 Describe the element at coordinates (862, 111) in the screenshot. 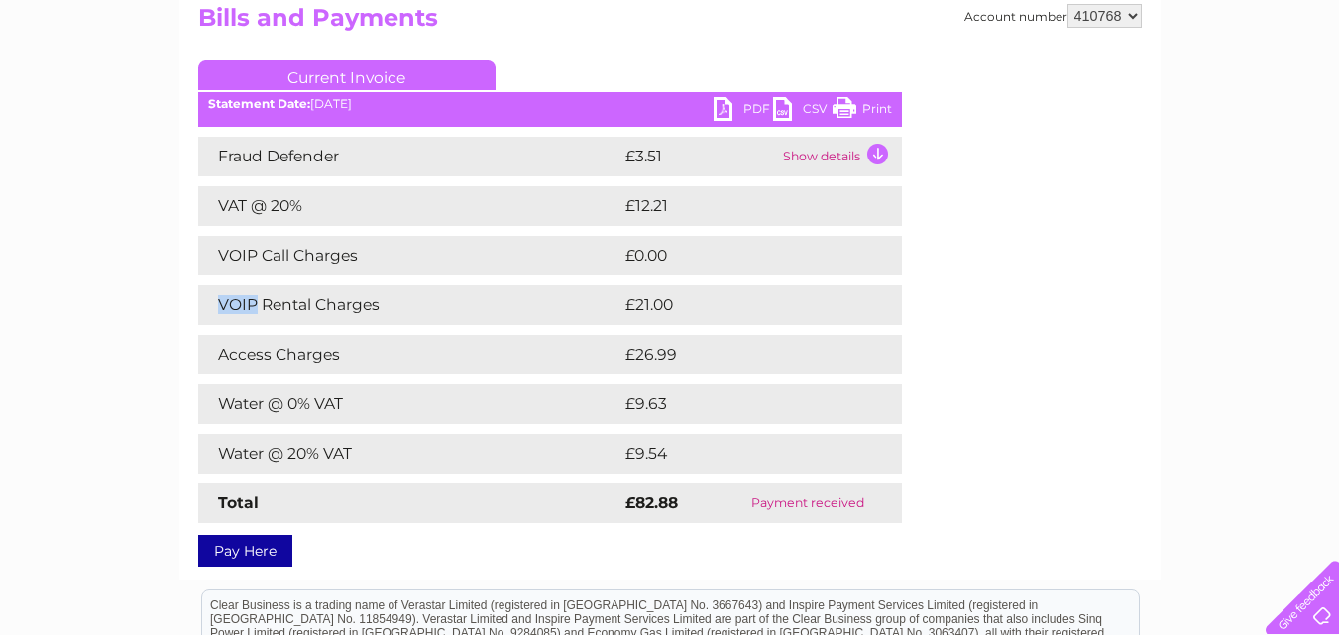

I see `a: Print` at that location.